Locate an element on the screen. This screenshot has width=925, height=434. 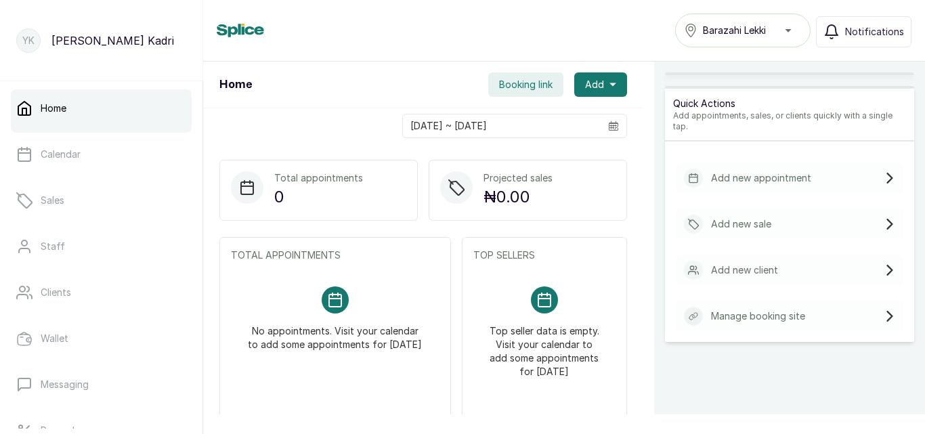
p: Add new sale is located at coordinates (741, 224).